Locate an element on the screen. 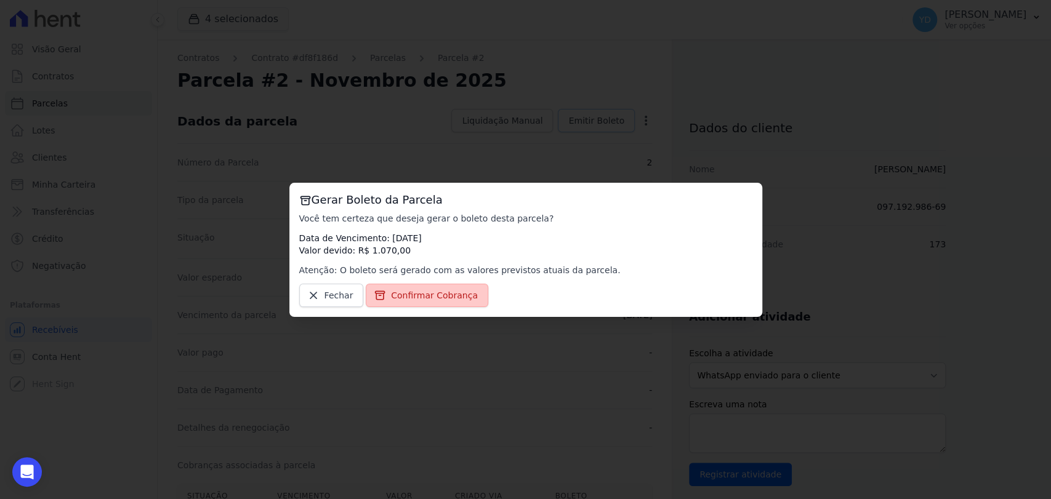  p: Você tem certeza que deseja gerar o boleto desta parcela? is located at coordinates (526, 219).